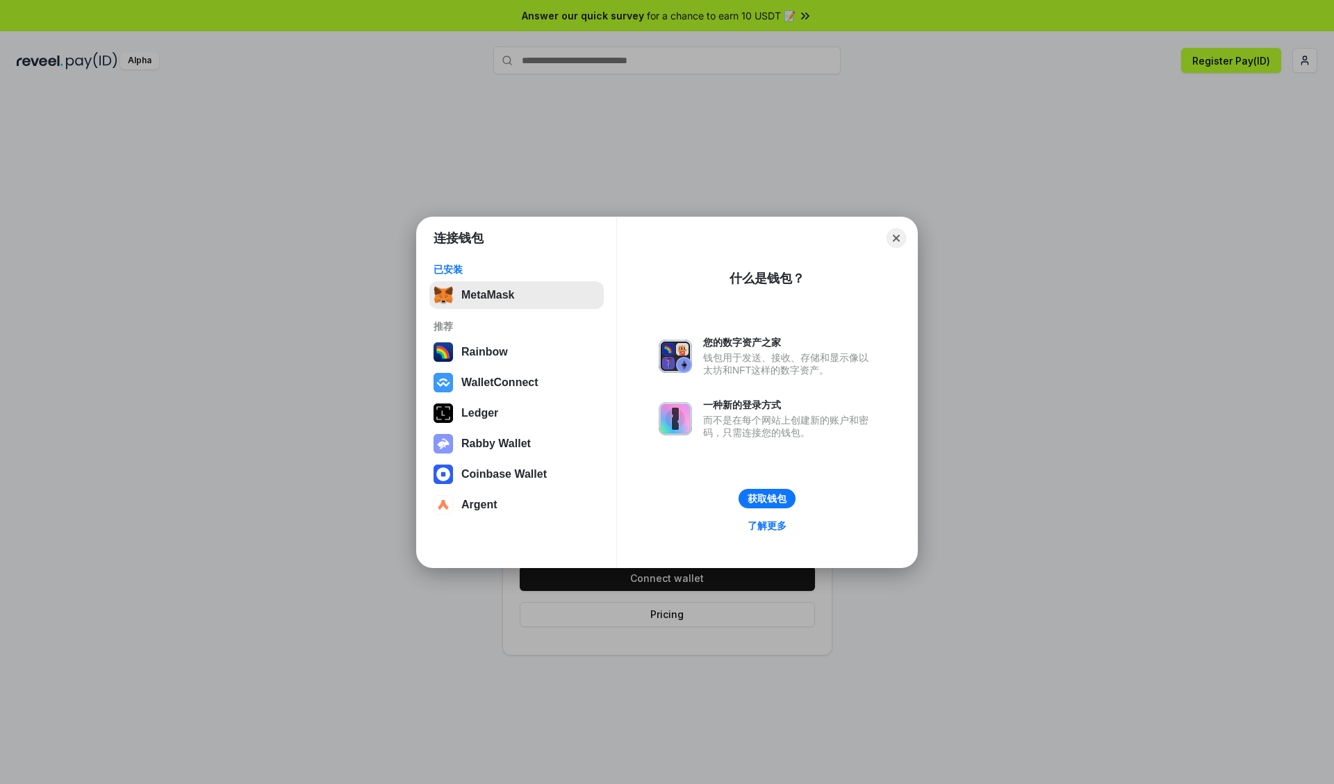  What do you see at coordinates (516, 352) in the screenshot?
I see `button: Rainbow` at bounding box center [516, 352].